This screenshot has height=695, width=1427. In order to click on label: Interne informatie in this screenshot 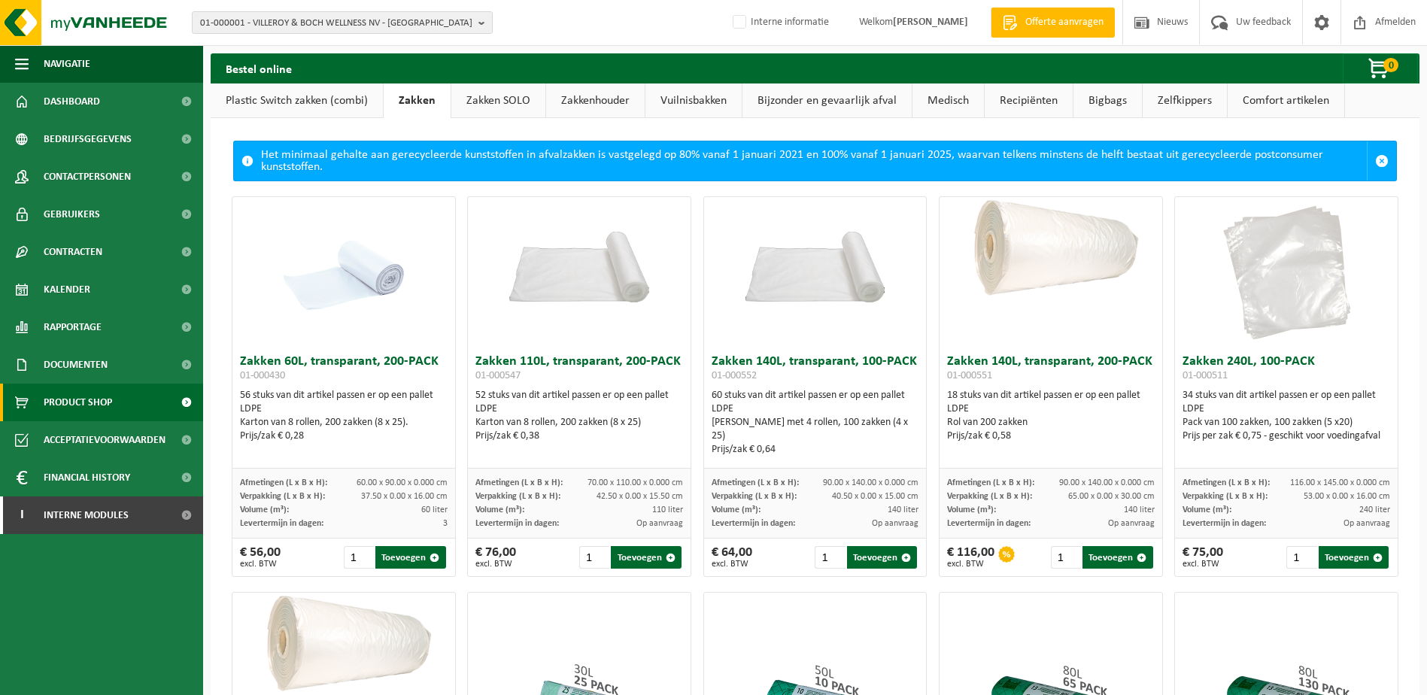, I will do `click(779, 23)`.